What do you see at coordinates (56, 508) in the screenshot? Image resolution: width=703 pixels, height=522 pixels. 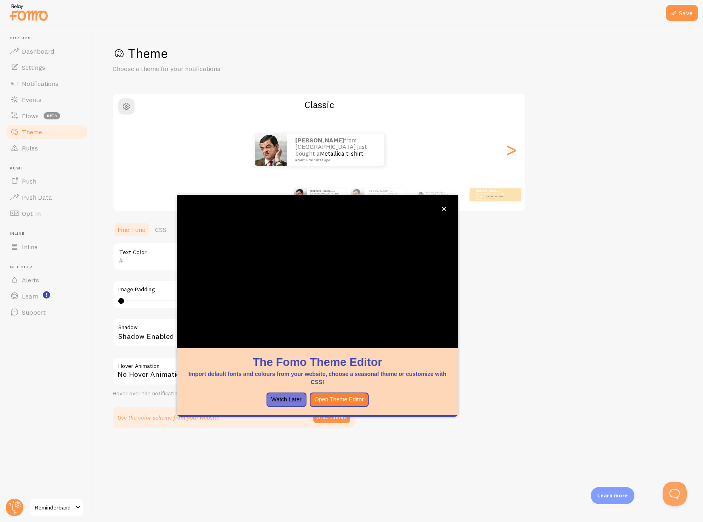 I see `a: Reminderband` at bounding box center [56, 508].